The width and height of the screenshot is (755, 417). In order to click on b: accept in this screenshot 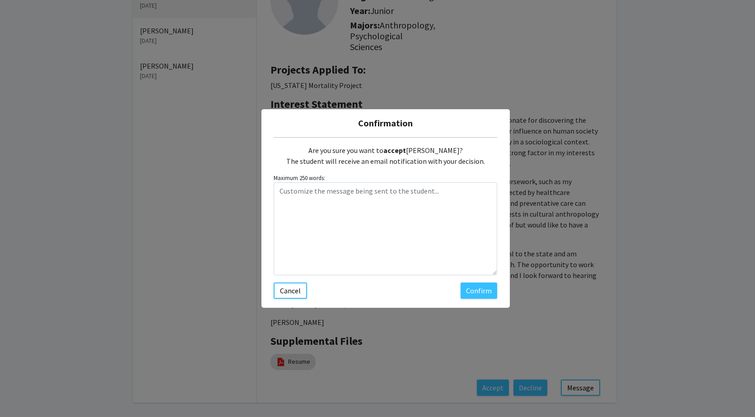, I will do `click(395, 150)`.